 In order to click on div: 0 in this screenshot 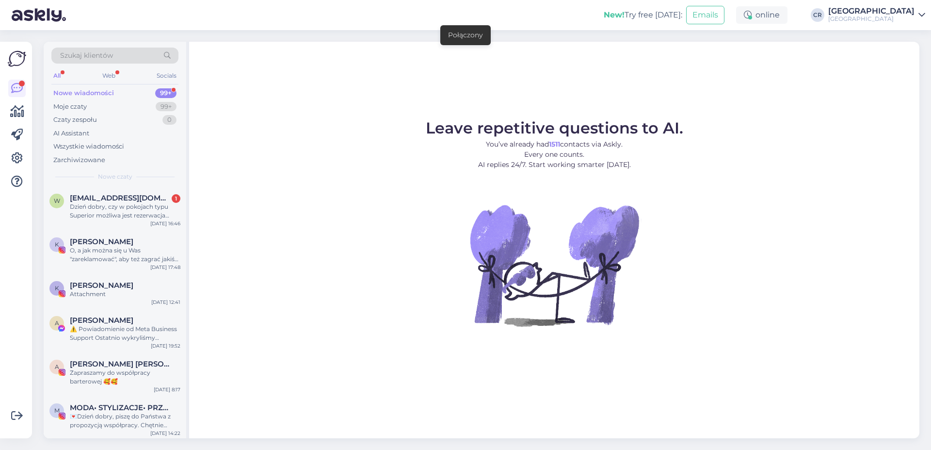, I will do `click(169, 120)`.